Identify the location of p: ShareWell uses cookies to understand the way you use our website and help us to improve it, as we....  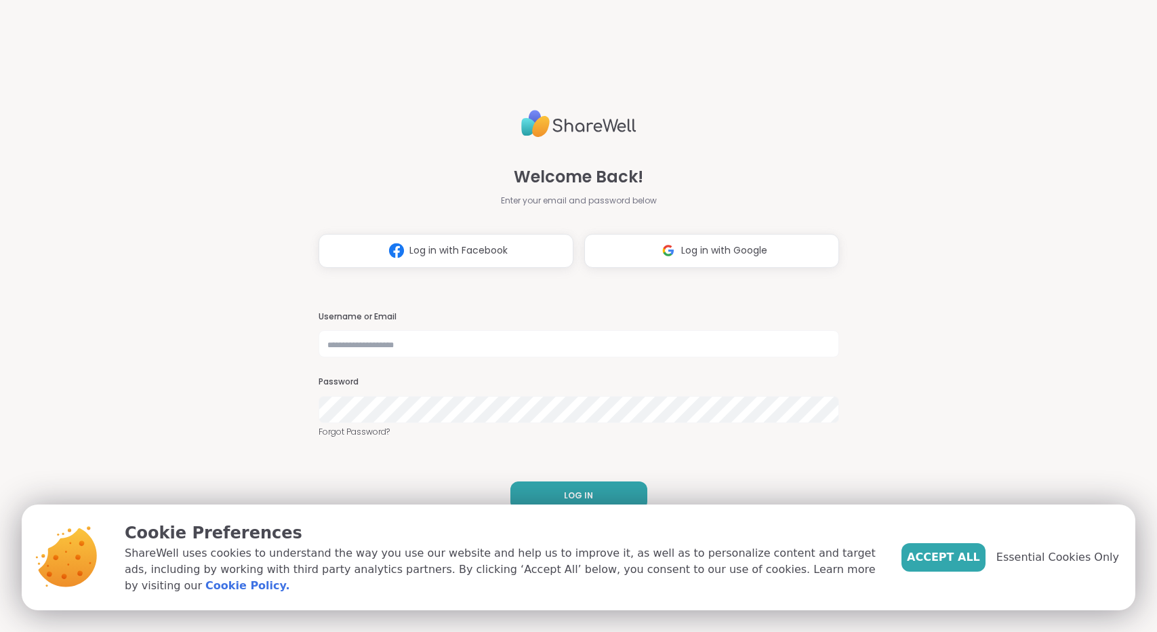
(502, 569).